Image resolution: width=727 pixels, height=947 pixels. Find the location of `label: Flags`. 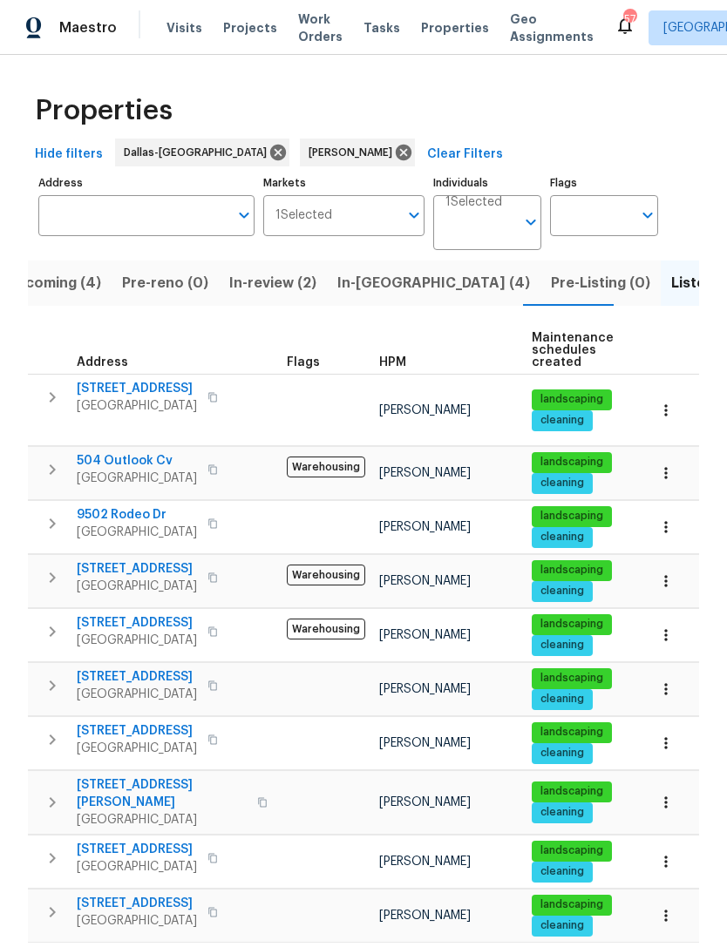

label: Flags is located at coordinates (604, 183).